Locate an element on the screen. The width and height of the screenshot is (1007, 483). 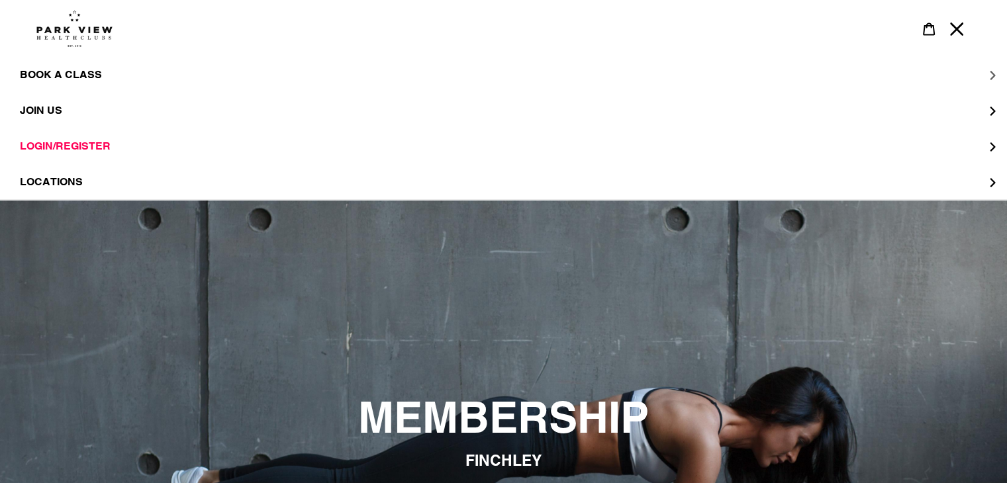
img: Park view health clubs is a gym near you. is located at coordinates (74, 28).